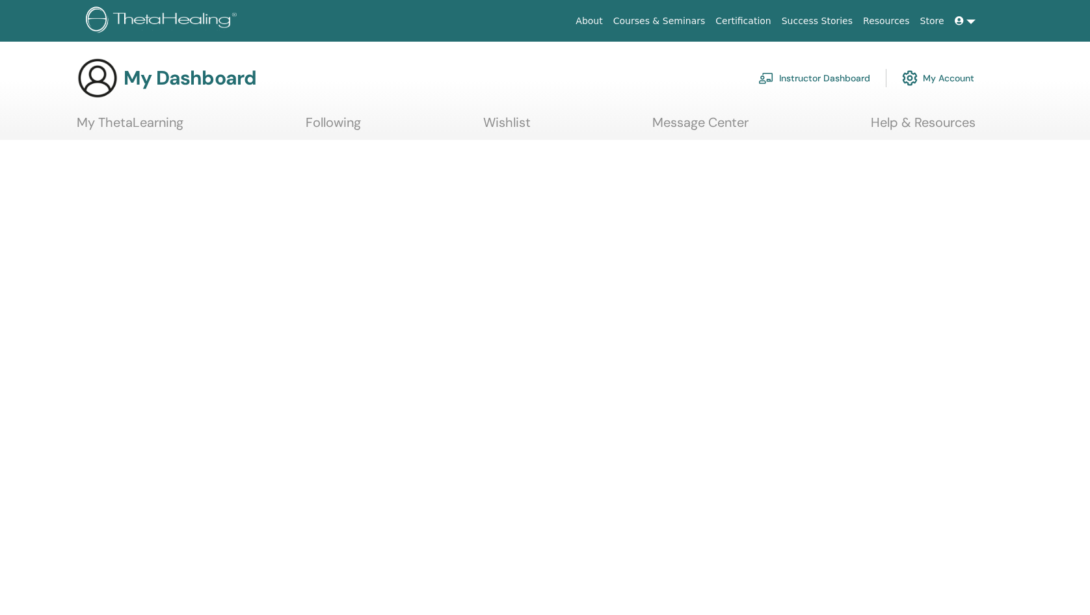  What do you see at coordinates (766, 78) in the screenshot?
I see `img: chalkboard-teacher.svg` at bounding box center [766, 78].